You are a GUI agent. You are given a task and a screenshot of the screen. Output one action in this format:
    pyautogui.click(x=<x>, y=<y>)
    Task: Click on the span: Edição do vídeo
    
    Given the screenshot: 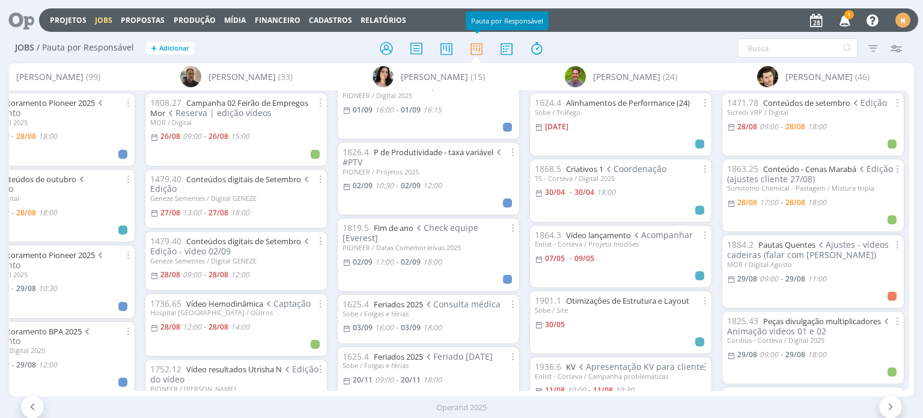 What is the action you would take?
    pyautogui.click(x=234, y=374)
    